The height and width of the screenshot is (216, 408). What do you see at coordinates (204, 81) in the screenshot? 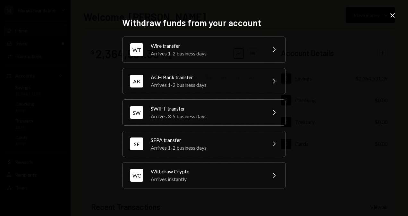
I see `button: ABACH Bank transferArrives 1-2 business days` at bounding box center [204, 81].